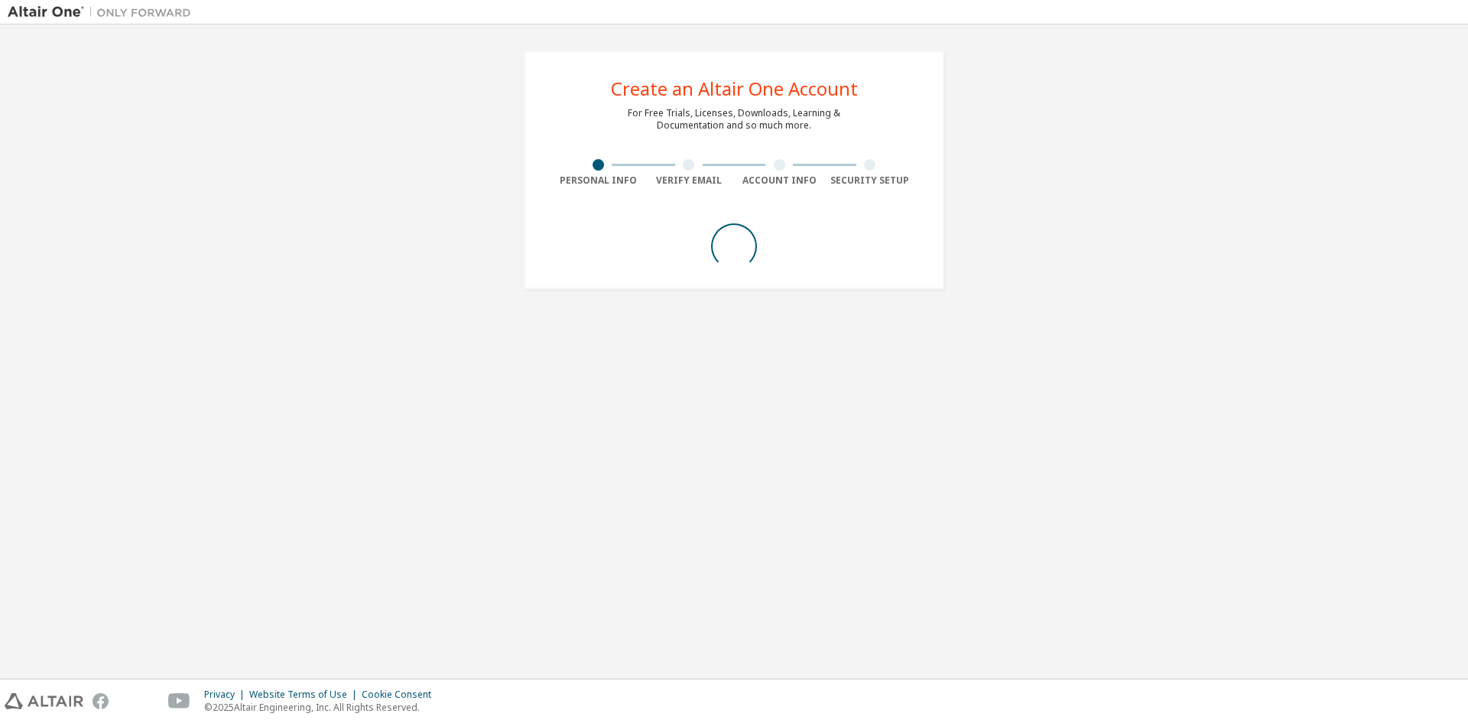  Describe the element at coordinates (779, 180) in the screenshot. I see `div: Account Info` at that location.